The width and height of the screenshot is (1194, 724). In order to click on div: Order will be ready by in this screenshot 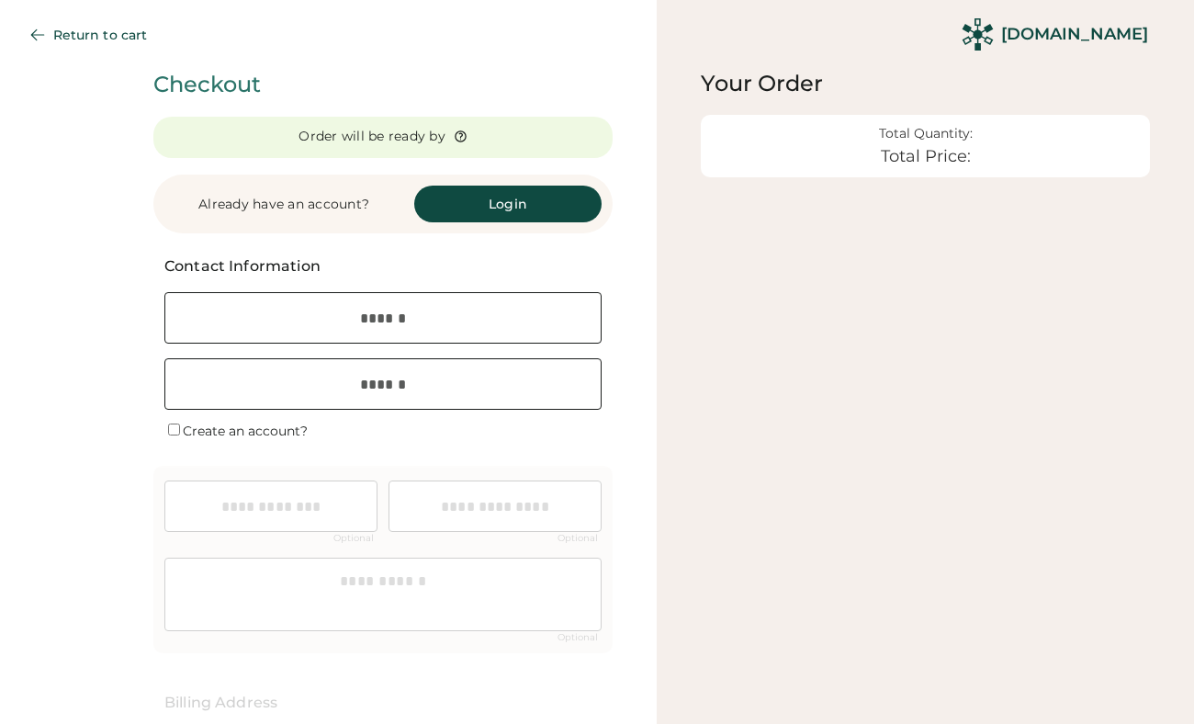, I will do `click(372, 137)`.